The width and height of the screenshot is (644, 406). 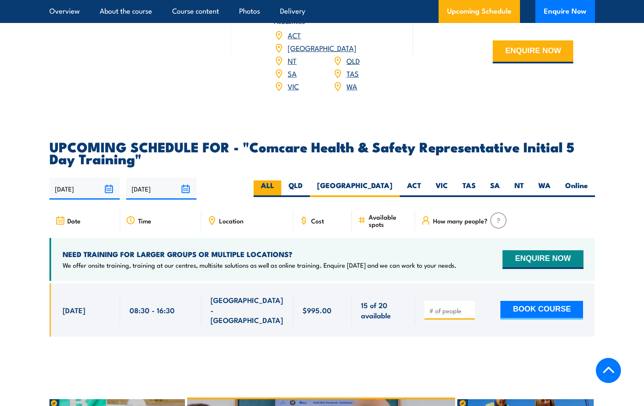 I want to click on span: 15 of 20 available, so click(x=383, y=310).